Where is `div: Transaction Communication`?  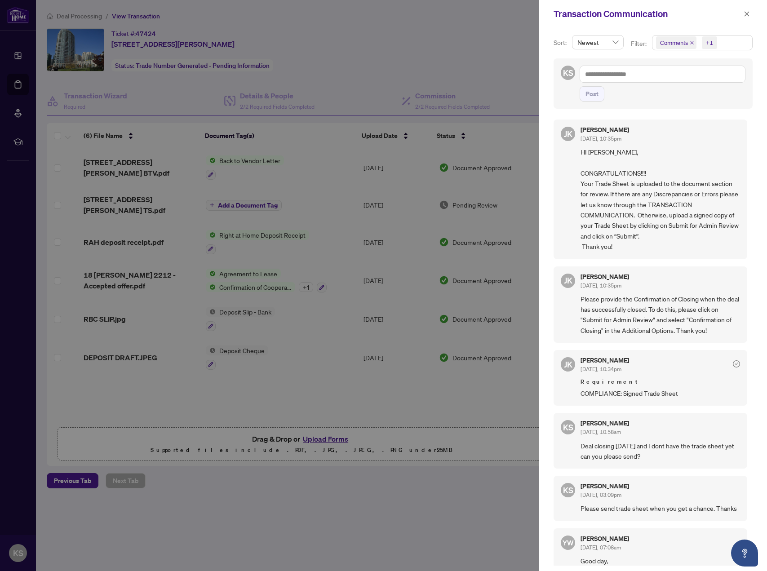
div: Transaction Communication is located at coordinates (647, 14).